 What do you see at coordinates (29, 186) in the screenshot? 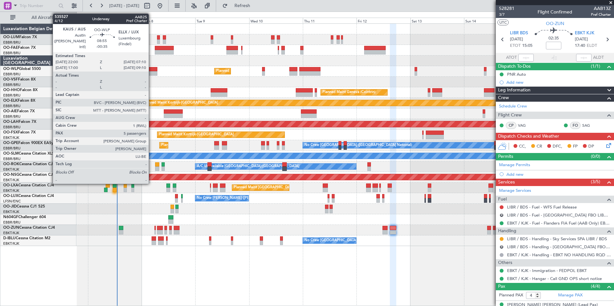
I see `a: OO-LXACessna Citation CJ4` at bounding box center [29, 186].